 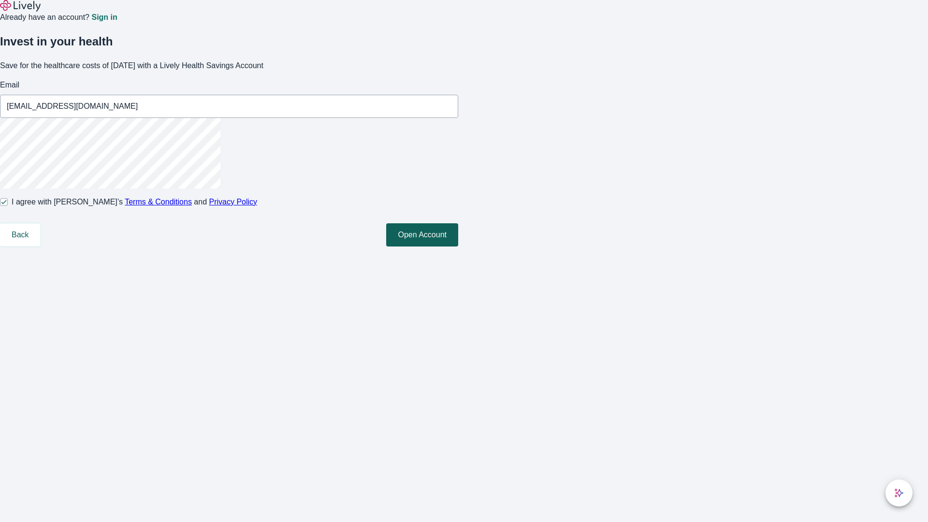 I want to click on a: Privacy Policy, so click(x=234, y=202).